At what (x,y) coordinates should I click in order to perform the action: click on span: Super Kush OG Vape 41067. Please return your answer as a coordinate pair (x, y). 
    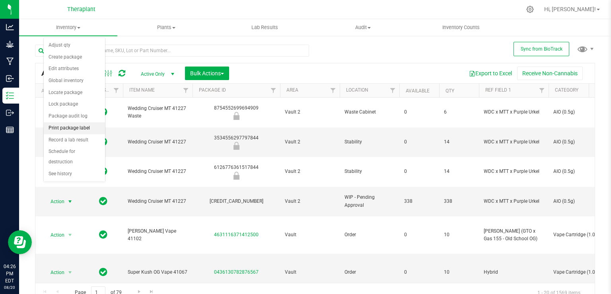
    Looking at the image, I should click on (158, 272).